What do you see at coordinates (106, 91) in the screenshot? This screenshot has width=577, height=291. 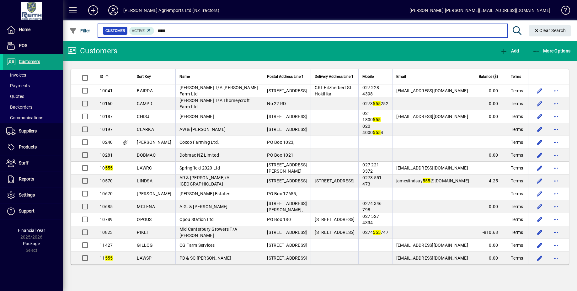 I see `span: 10041` at bounding box center [106, 91].